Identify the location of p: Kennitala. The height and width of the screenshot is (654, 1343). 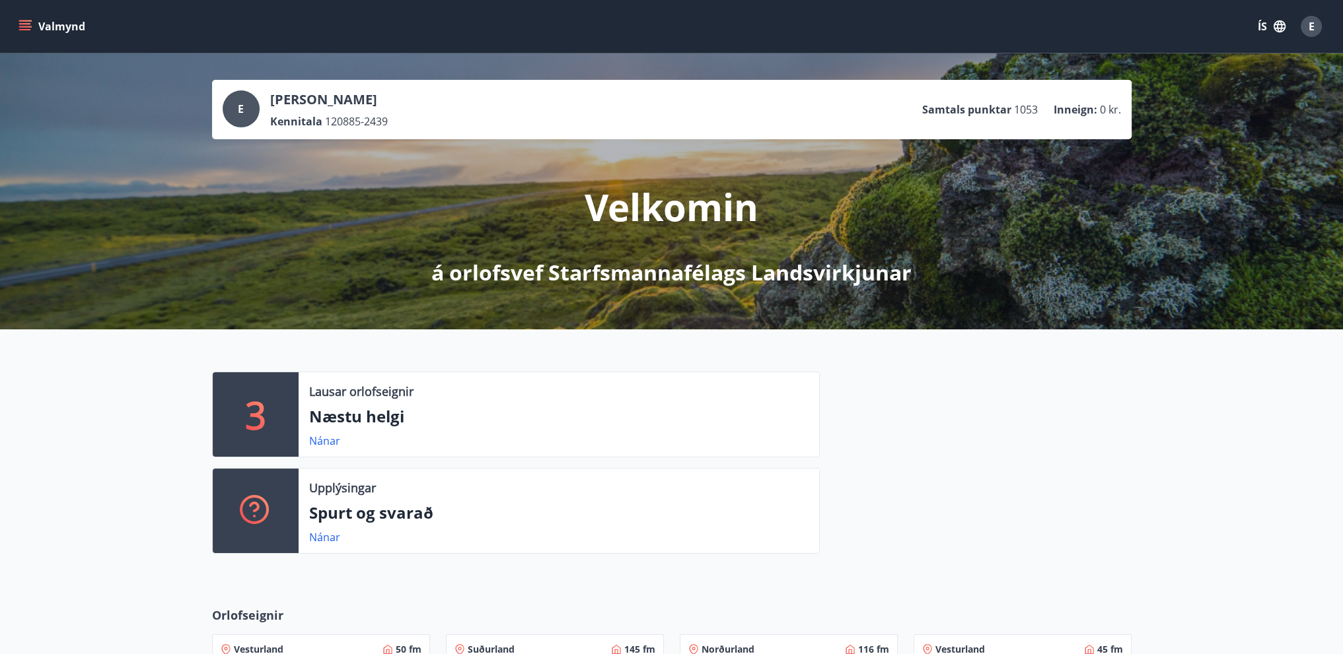
(296, 122).